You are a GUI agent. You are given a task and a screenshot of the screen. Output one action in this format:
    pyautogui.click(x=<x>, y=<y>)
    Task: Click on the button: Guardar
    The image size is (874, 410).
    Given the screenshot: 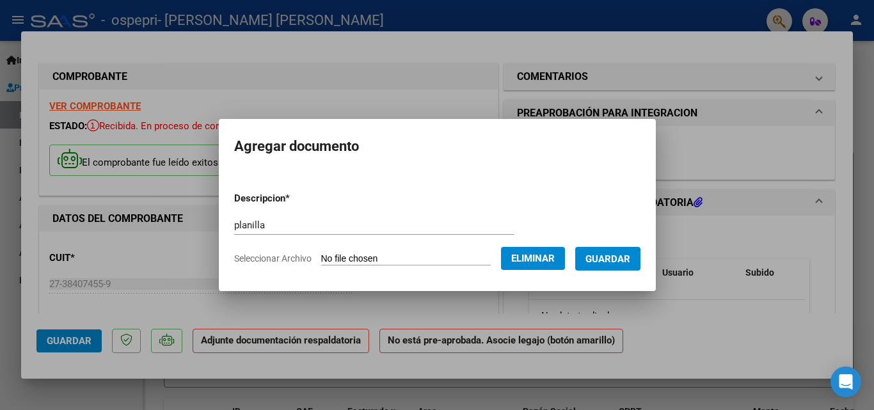 What is the action you would take?
    pyautogui.click(x=608, y=258)
    